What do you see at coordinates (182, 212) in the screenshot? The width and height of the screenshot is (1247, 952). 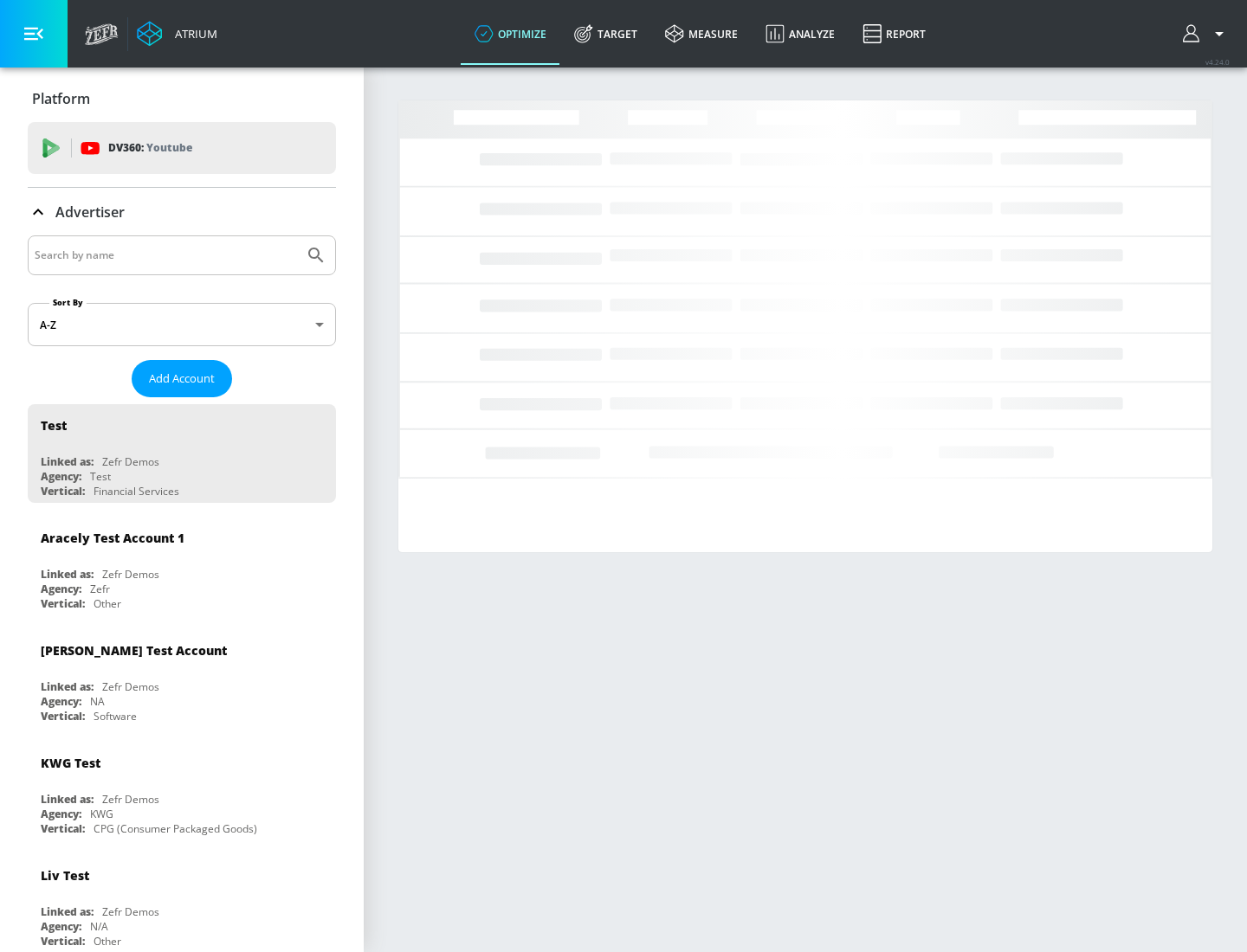 I see `div: Advertiser` at bounding box center [182, 212].